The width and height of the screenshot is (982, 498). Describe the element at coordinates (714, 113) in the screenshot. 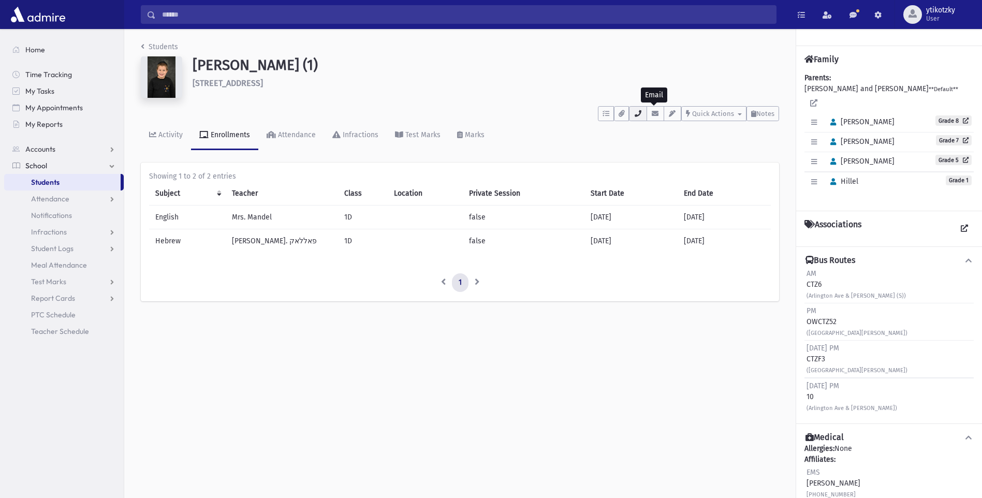

I see `button: Quick Actions` at that location.